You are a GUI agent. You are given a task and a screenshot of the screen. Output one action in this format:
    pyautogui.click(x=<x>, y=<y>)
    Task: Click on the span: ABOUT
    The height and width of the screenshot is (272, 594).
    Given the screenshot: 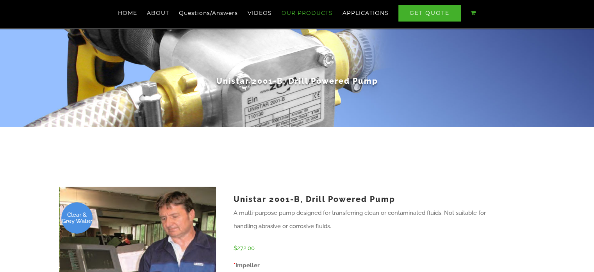 What is the action you would take?
    pyautogui.click(x=158, y=13)
    